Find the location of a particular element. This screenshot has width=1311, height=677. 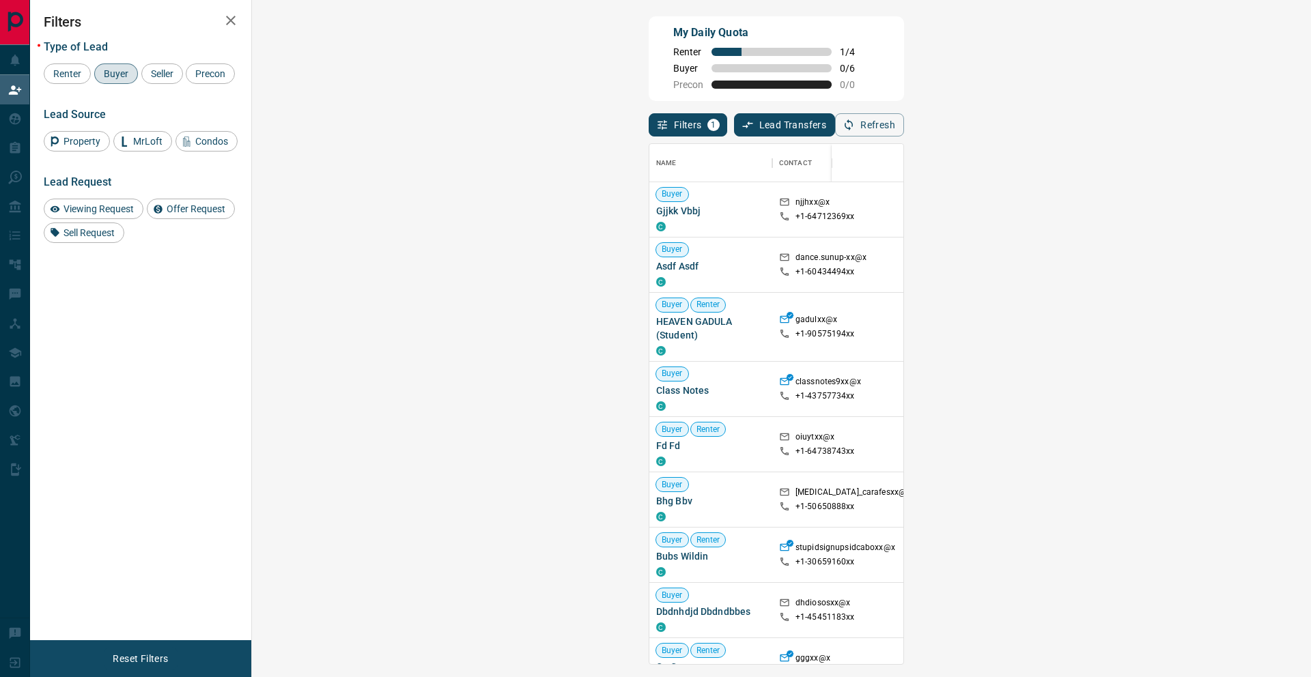

p: +1- 43757734xx is located at coordinates (825, 396).